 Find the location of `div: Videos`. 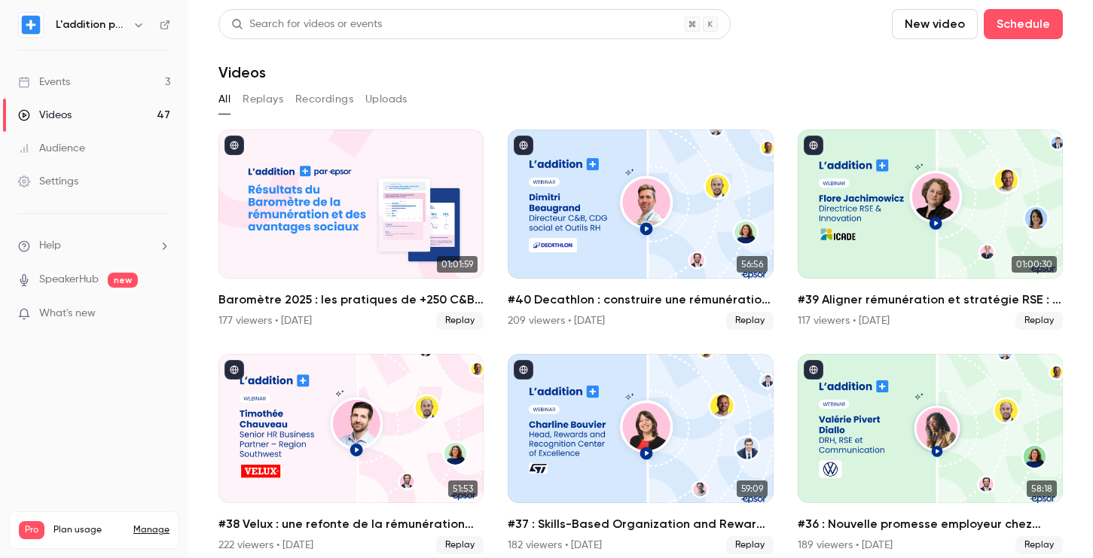

div: Videos is located at coordinates (44, 115).